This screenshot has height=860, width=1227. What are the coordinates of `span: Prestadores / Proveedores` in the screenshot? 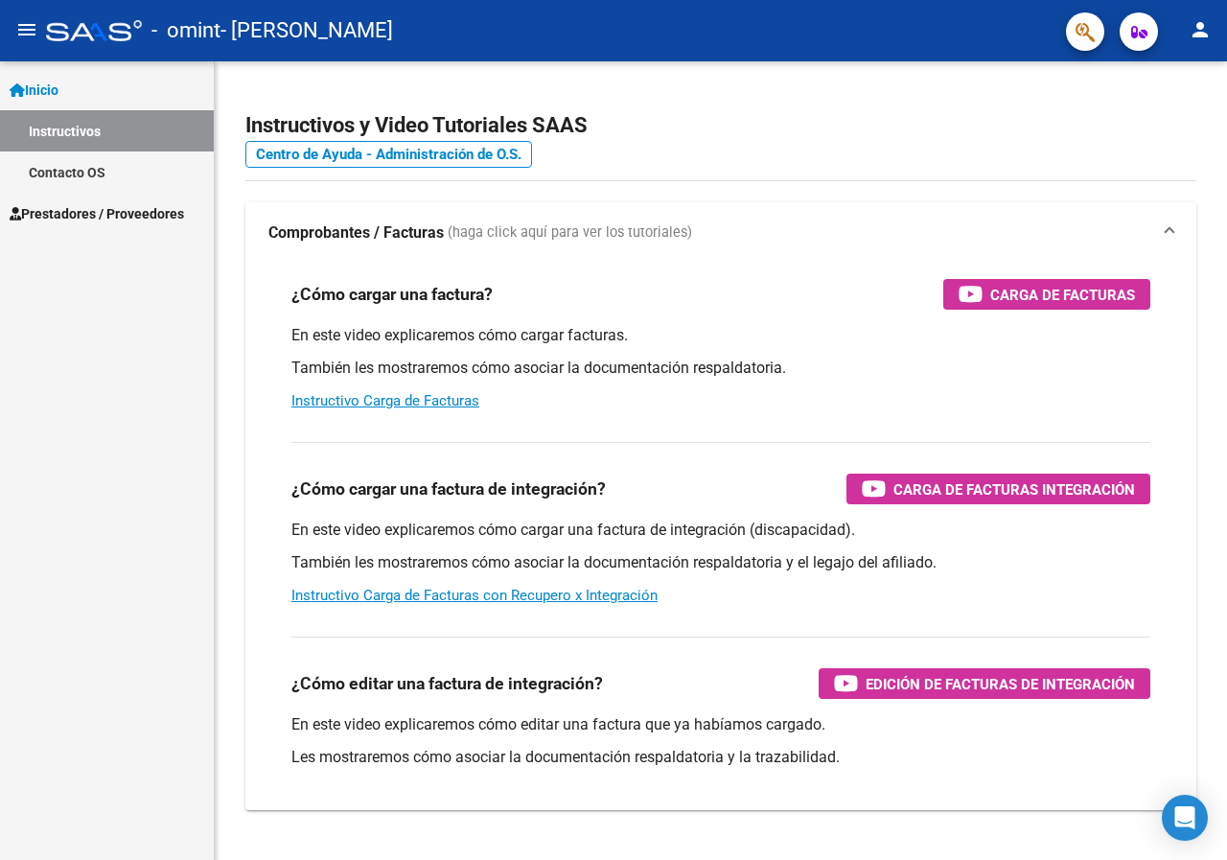 It's located at (97, 214).